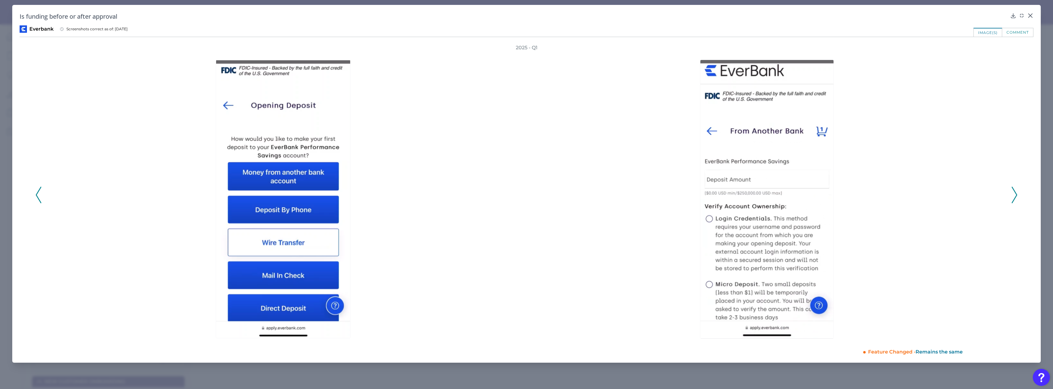 The height and width of the screenshot is (389, 1053). Describe the element at coordinates (939, 352) in the screenshot. I see `span: Remains the same` at that location.